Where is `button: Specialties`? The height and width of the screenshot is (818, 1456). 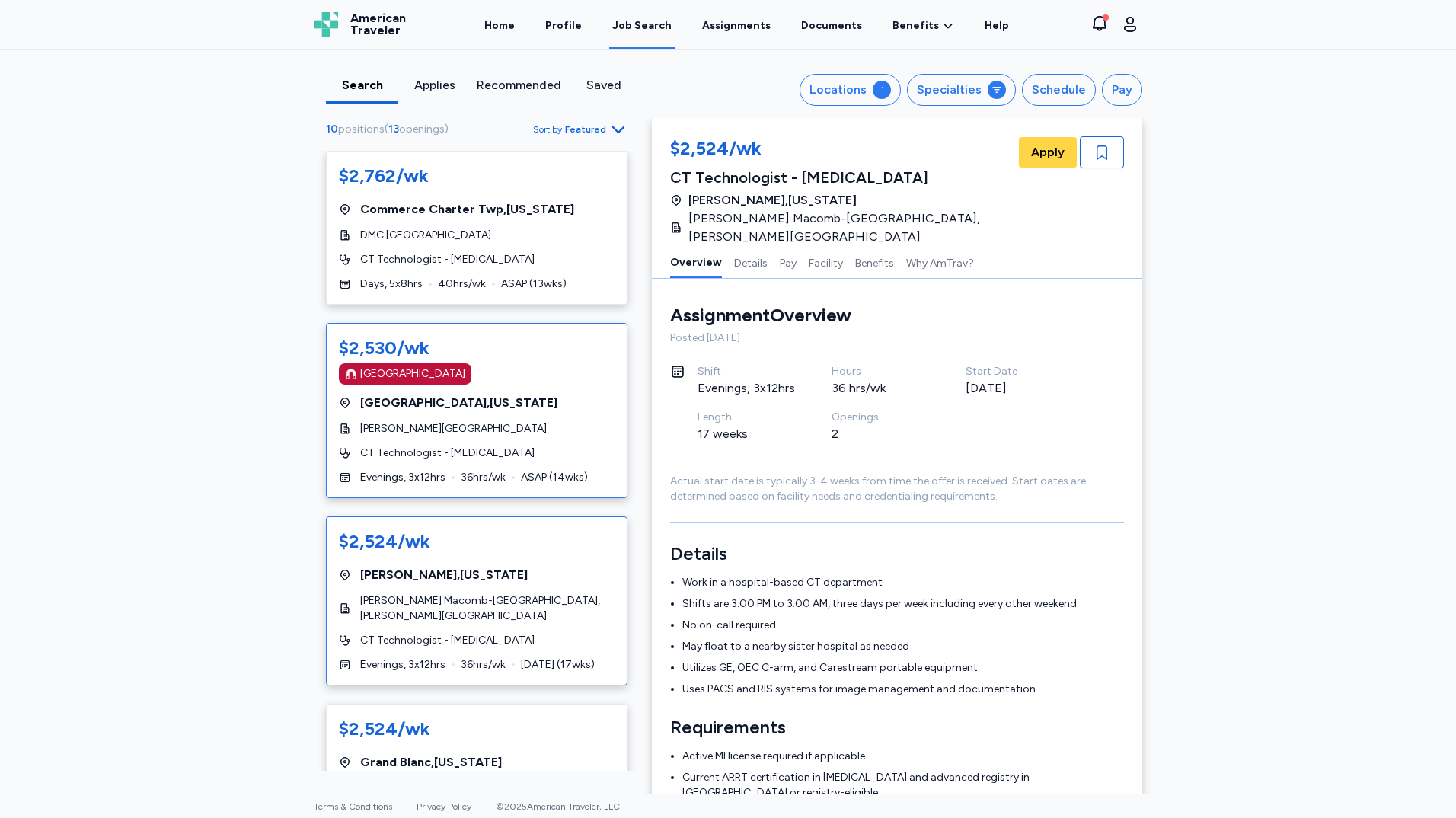 button: Specialties is located at coordinates (961, 90).